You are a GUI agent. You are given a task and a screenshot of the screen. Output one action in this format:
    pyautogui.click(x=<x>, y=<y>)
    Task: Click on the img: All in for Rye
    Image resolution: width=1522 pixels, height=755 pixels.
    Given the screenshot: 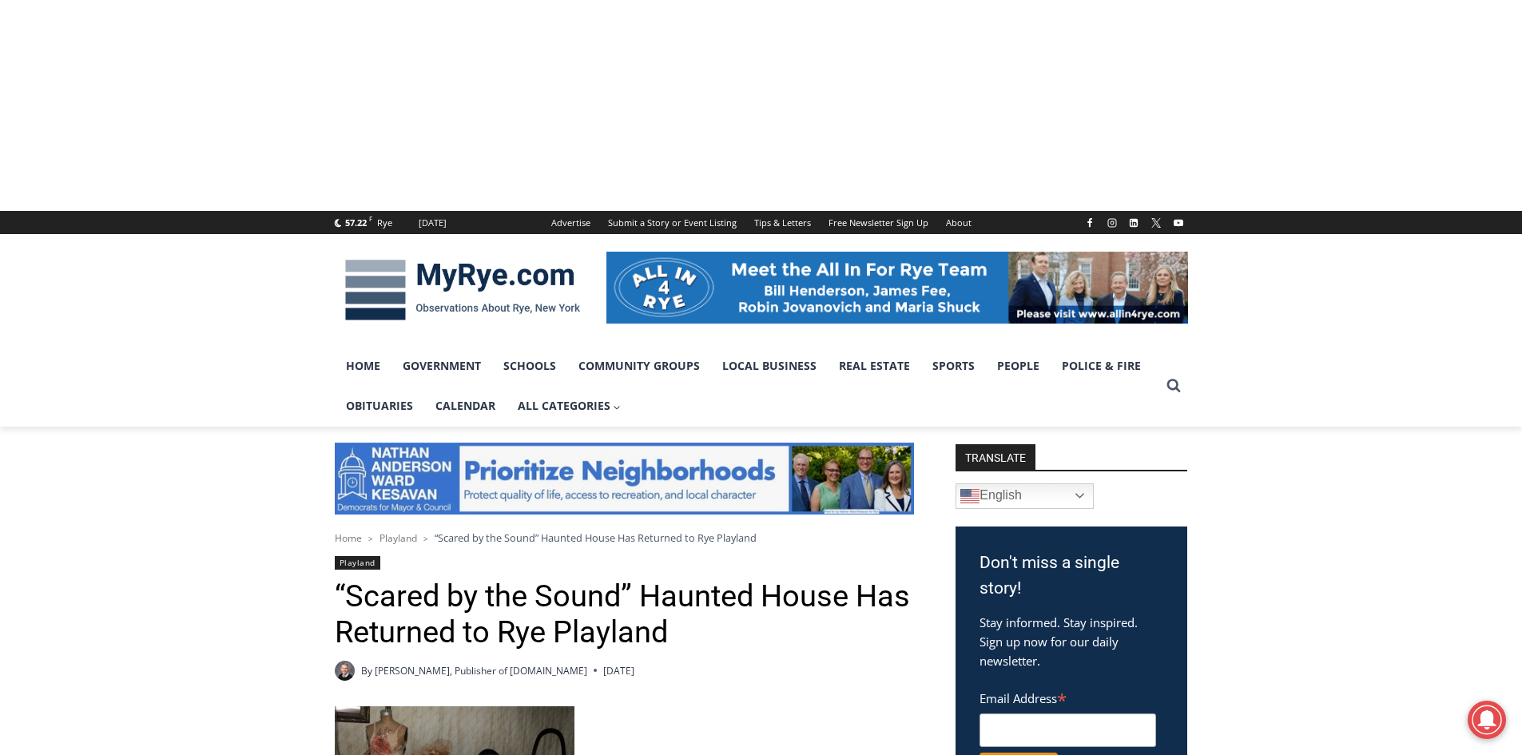 What is the action you would take?
    pyautogui.click(x=897, y=288)
    